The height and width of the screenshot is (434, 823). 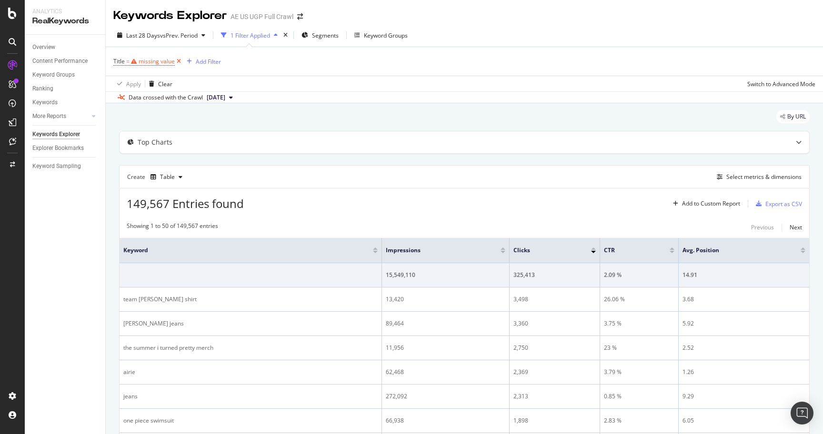 I want to click on div: one piece swimsuit, so click(x=250, y=421).